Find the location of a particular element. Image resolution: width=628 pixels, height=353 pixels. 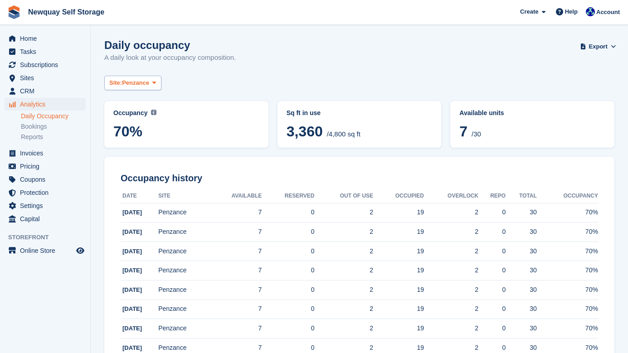

span: Create is located at coordinates (529, 12).